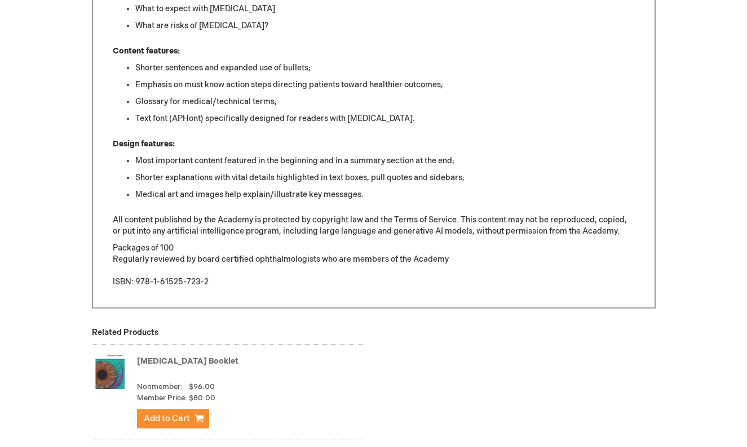 The height and width of the screenshot is (447, 747). What do you see at coordinates (202, 387) in the screenshot?
I see `span: $96.00` at bounding box center [202, 387].